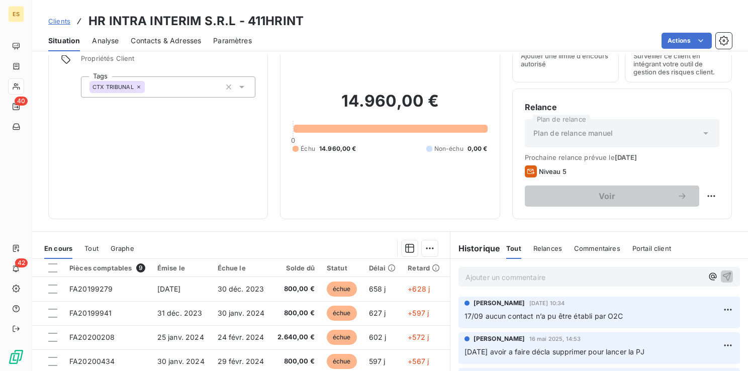 This screenshot has width=748, height=371. Describe the element at coordinates (424, 268) in the screenshot. I see `div: Retard` at that location.